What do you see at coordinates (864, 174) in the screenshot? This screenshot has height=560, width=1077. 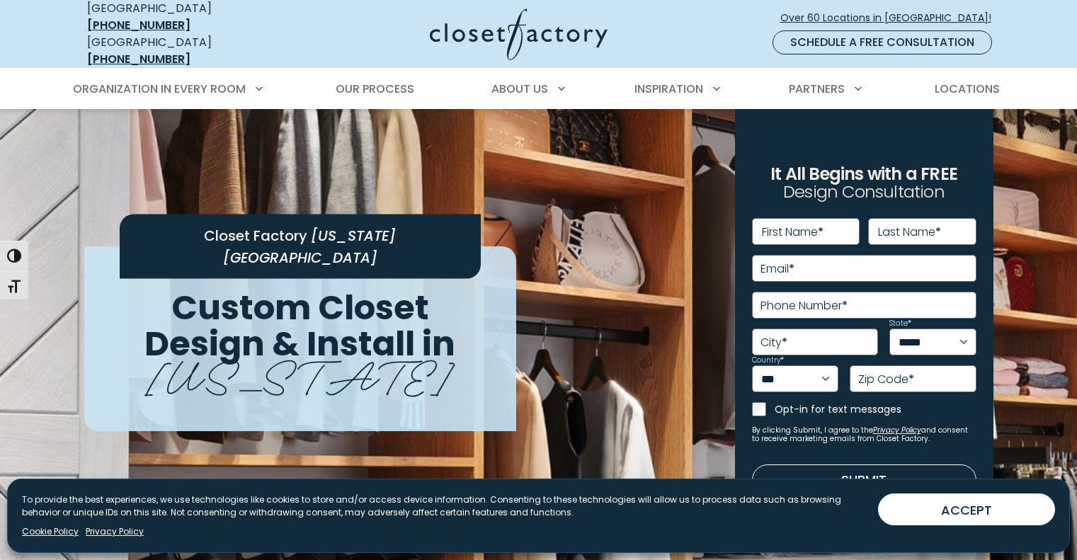 I see `span: It All Begins with a FREE` at bounding box center [864, 174].